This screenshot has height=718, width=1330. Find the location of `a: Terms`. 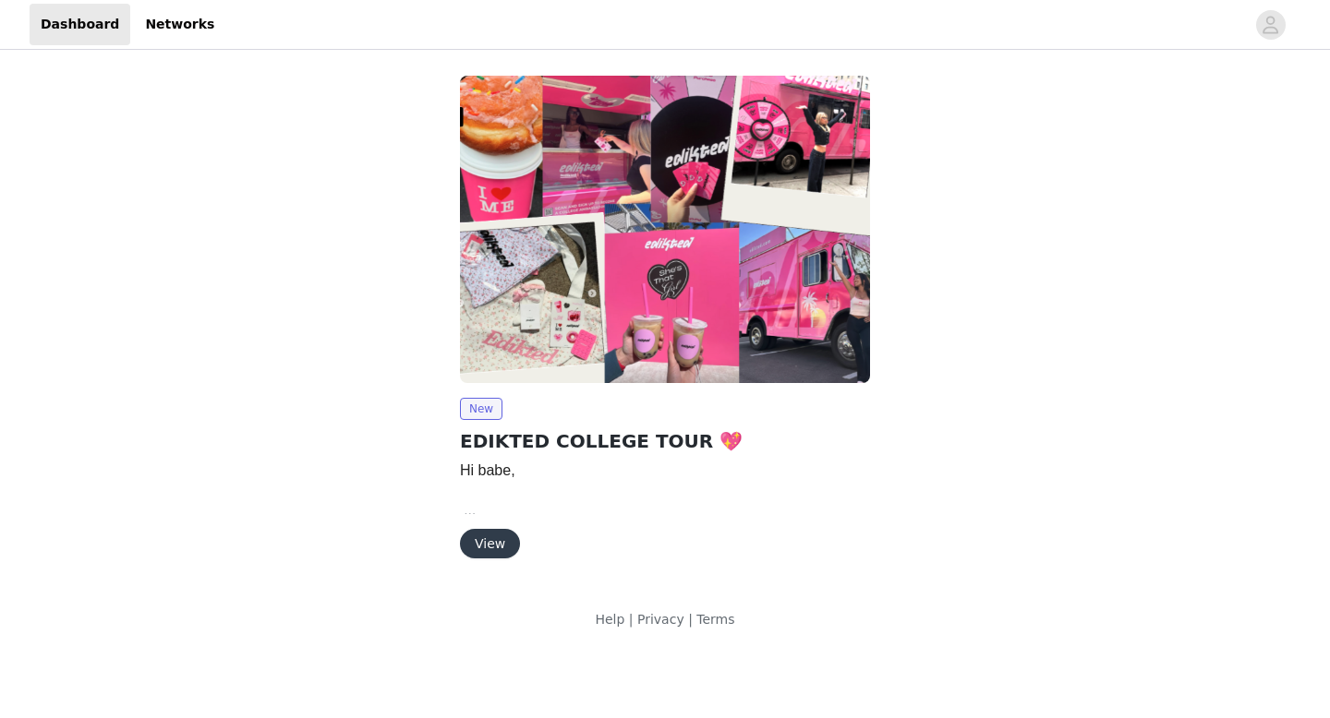

a: Terms is located at coordinates (715, 620).